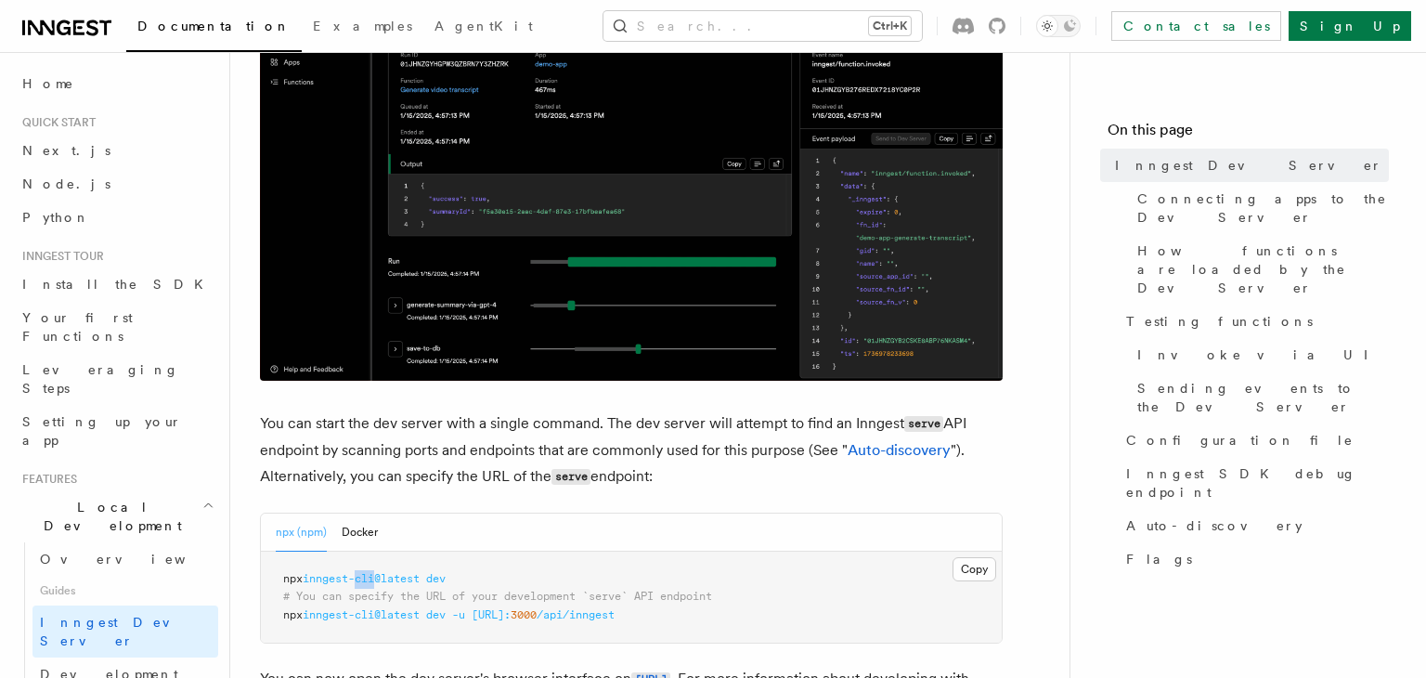 The width and height of the screenshot is (1426, 678). Describe the element at coordinates (66, 150) in the screenshot. I see `span: Next.js` at that location.